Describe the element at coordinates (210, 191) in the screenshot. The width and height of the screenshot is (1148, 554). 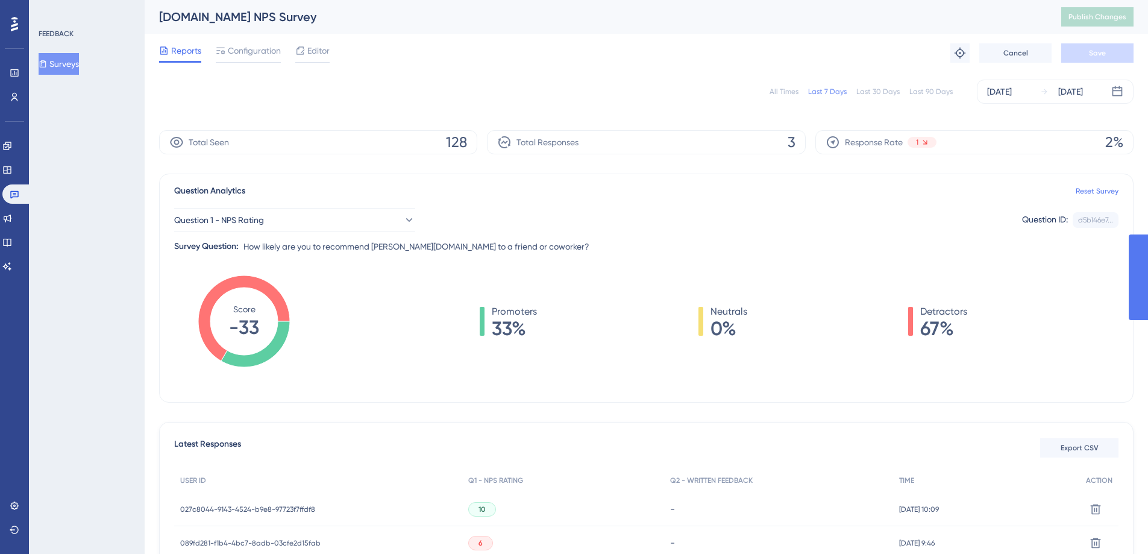
I see `span: Question Analytics` at that location.